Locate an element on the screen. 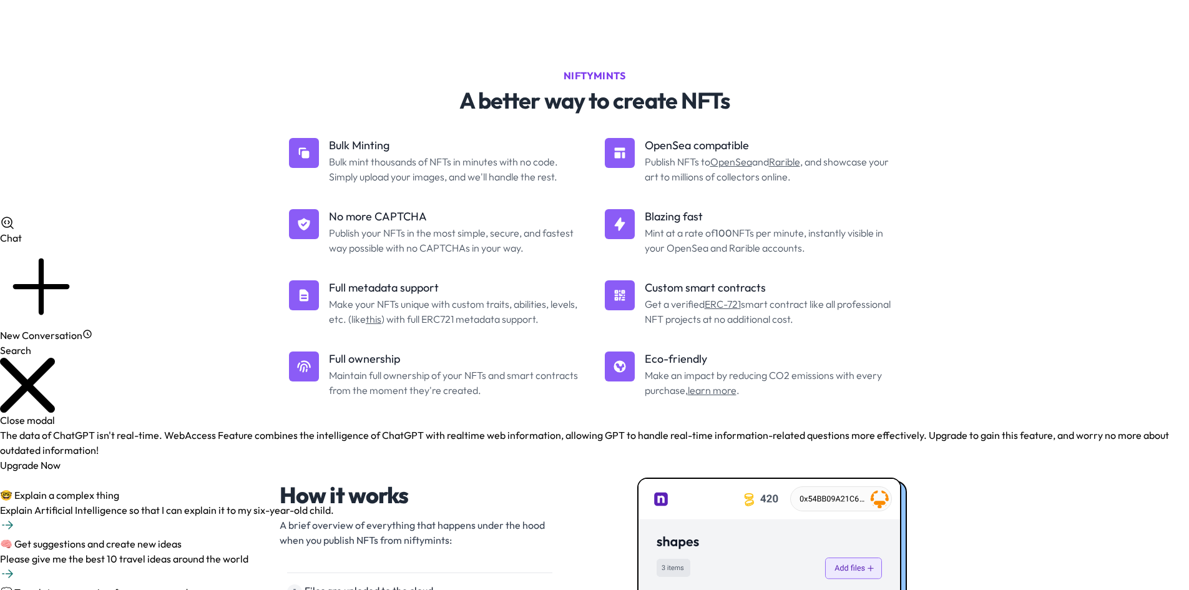  p: Blazing fast is located at coordinates (773, 217).